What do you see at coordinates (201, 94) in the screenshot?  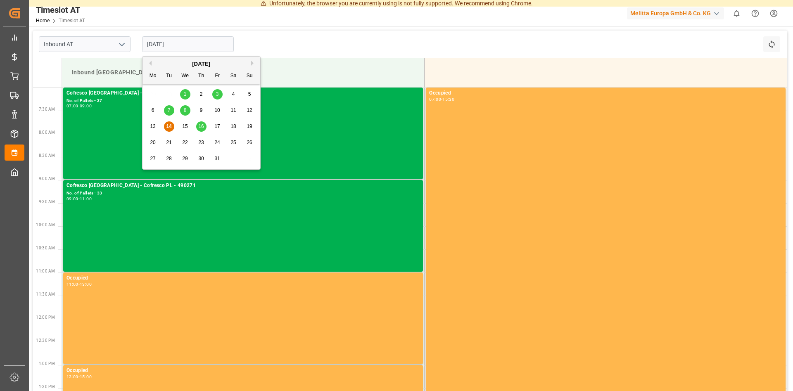 I see `div: Choose Thursday, October 2nd, 2025` at bounding box center [201, 94].